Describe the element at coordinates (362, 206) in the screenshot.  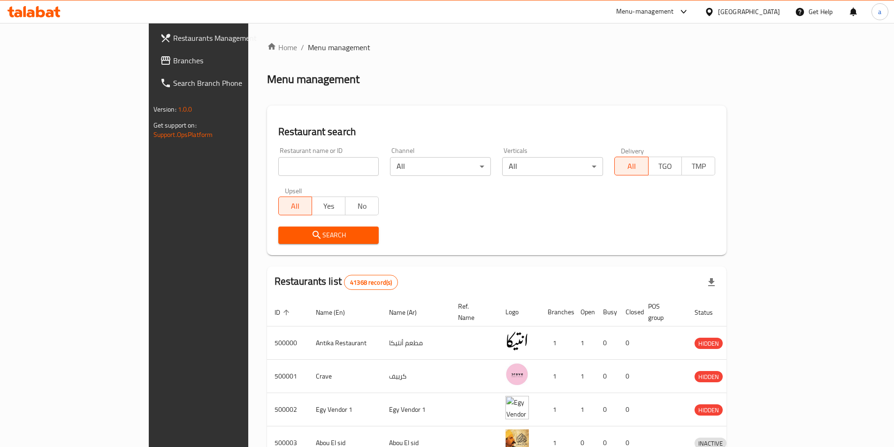
I see `button: No` at that location.